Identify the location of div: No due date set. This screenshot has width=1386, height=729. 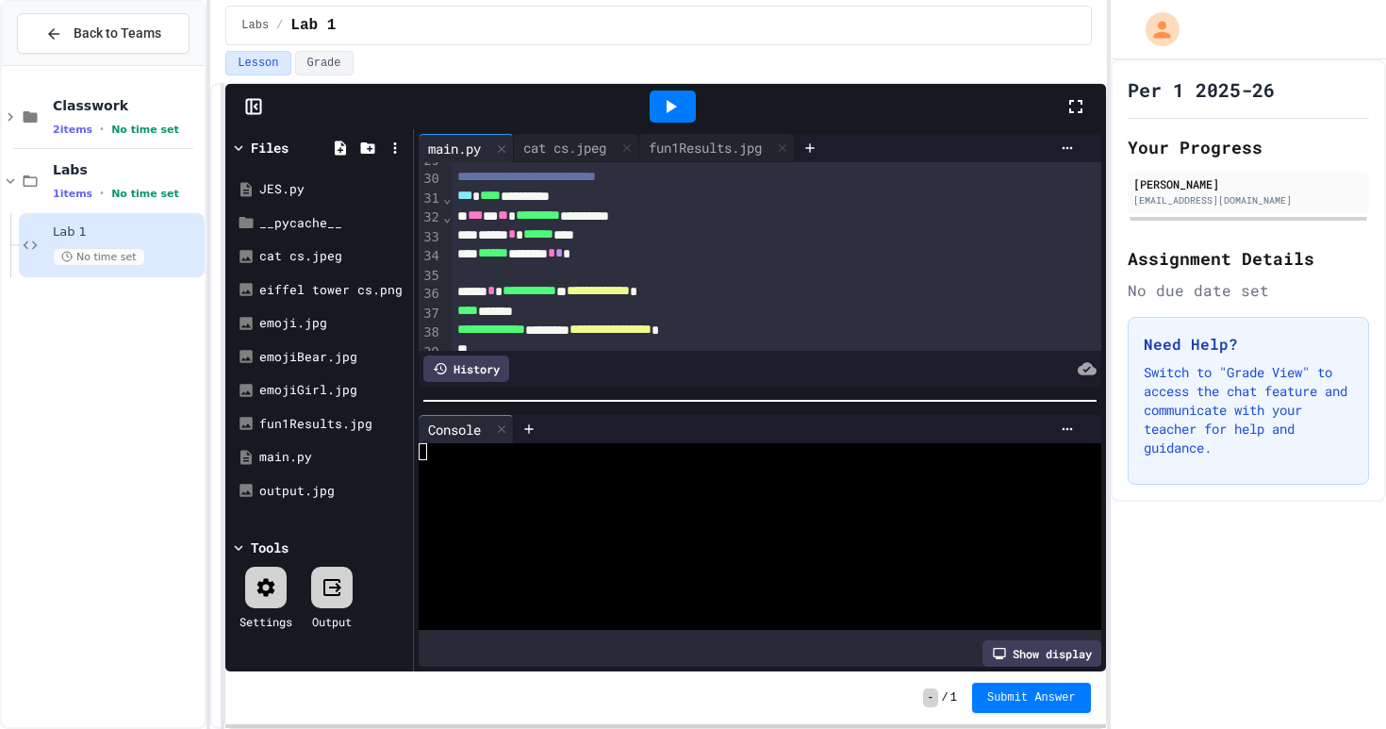
(1249, 290).